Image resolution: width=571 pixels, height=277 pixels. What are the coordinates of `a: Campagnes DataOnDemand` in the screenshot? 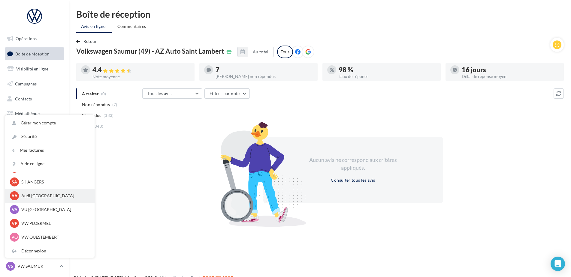 It's located at (35, 166).